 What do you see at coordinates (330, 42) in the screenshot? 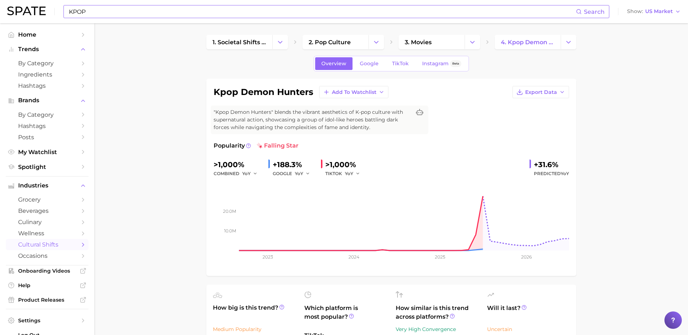
I see `span: 2. pop culture` at bounding box center [330, 42].